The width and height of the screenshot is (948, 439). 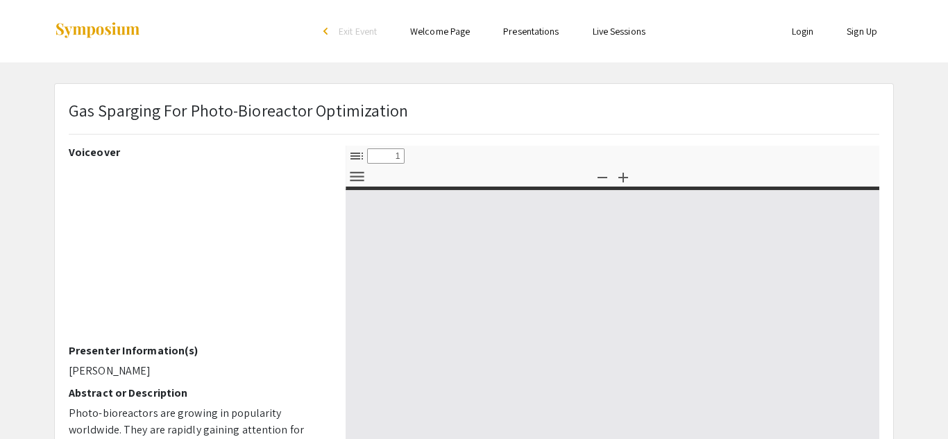 What do you see at coordinates (602, 176) in the screenshot?
I see `button: Zoom Out` at bounding box center [602, 176].